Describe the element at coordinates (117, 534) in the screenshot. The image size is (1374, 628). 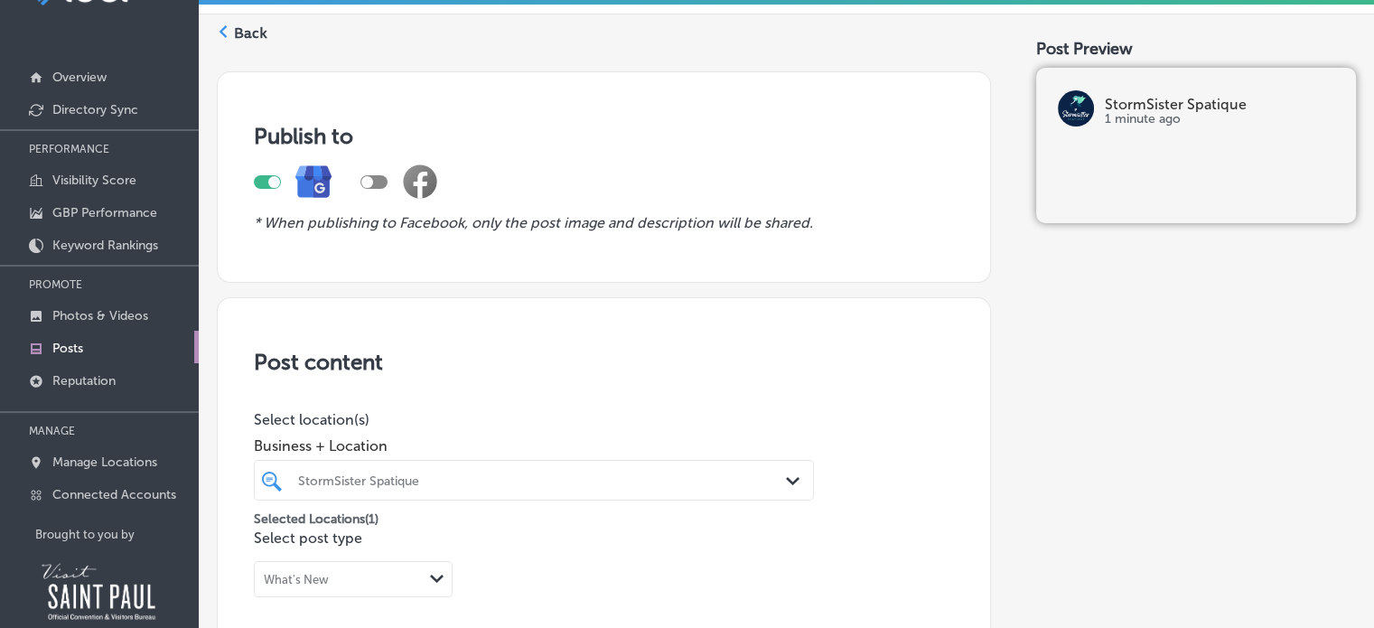
I see `p: Brought to you by` at that location.